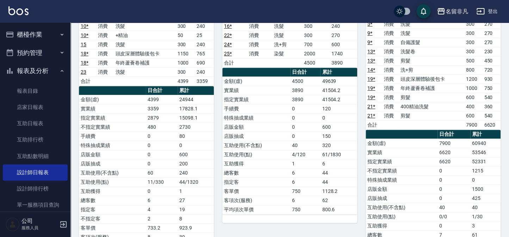  I want to click on td: 17828.1, so click(196, 109).